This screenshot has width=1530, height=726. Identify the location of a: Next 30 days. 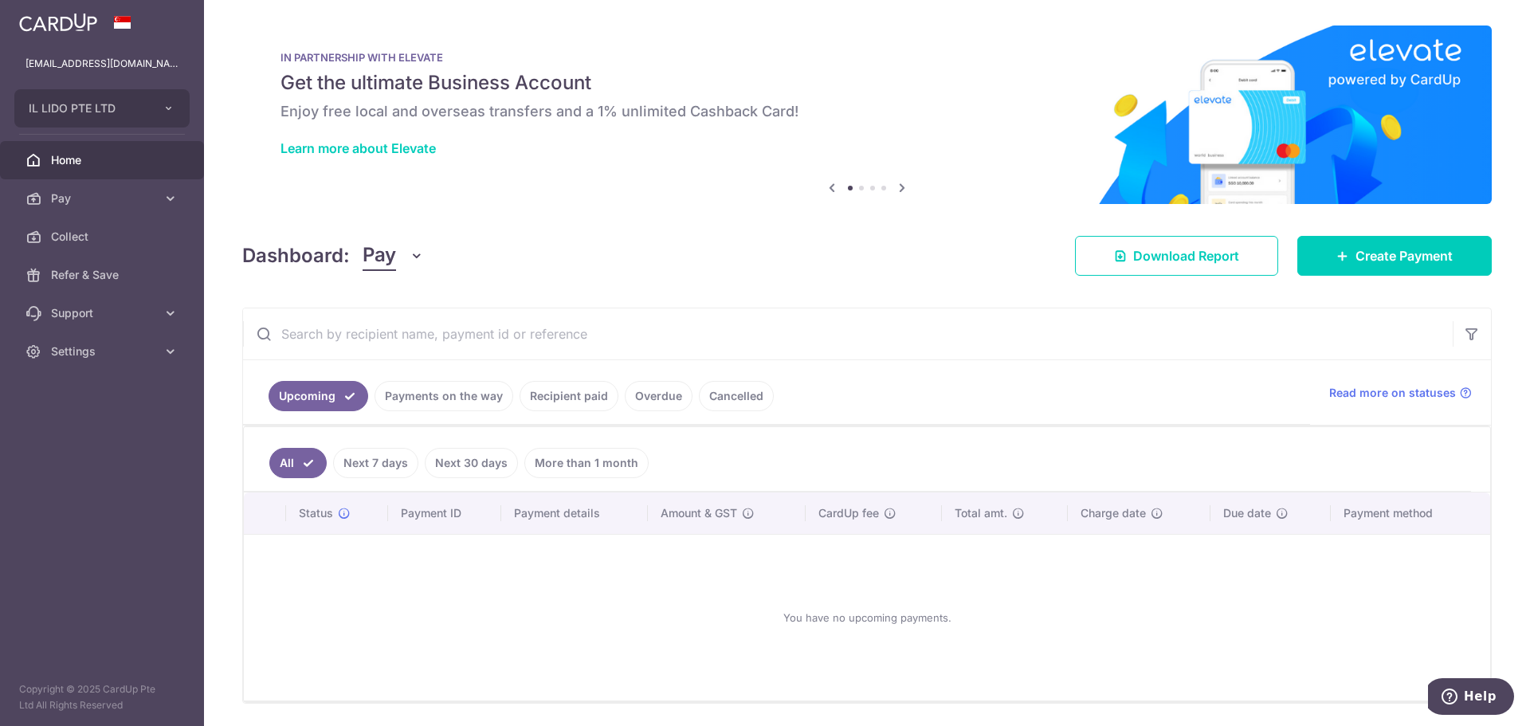
(471, 463).